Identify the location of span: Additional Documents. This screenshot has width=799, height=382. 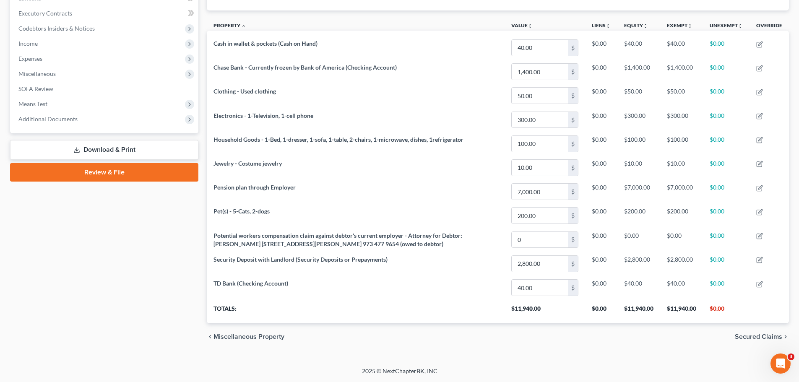
(48, 119).